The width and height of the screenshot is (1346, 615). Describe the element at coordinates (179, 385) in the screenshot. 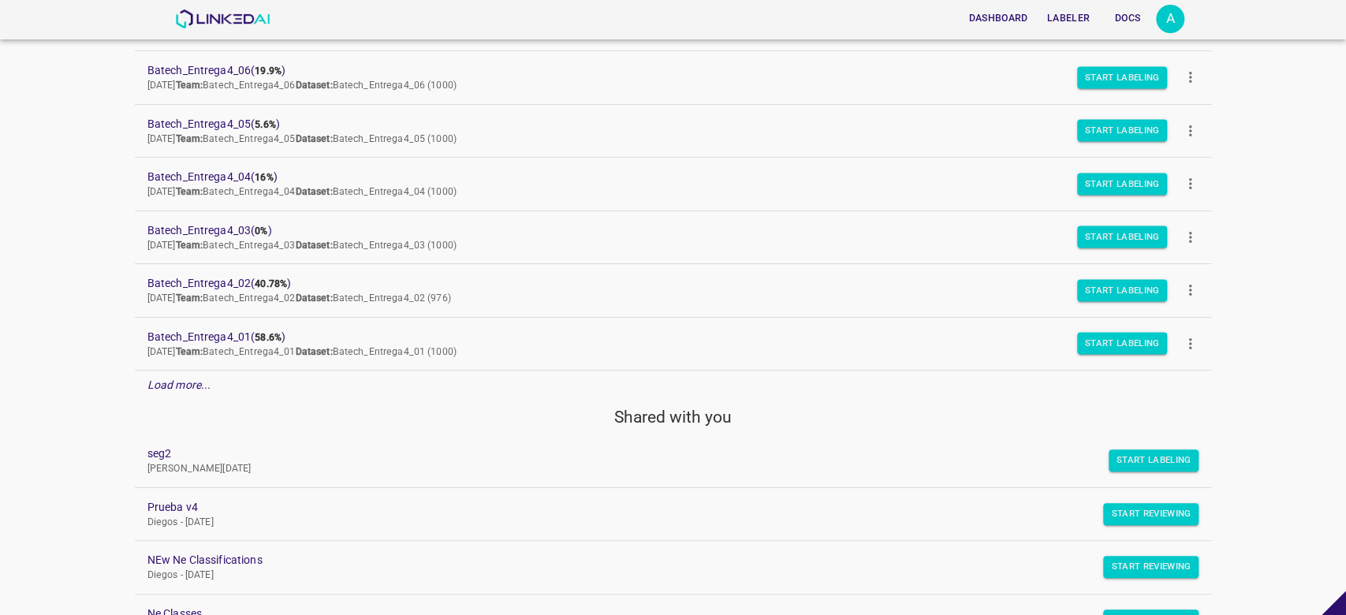

I see `em: Load more...` at that location.